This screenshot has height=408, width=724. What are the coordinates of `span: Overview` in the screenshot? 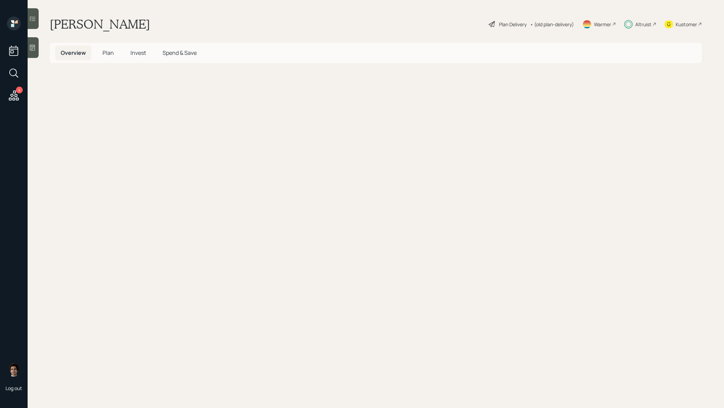 It's located at (73, 53).